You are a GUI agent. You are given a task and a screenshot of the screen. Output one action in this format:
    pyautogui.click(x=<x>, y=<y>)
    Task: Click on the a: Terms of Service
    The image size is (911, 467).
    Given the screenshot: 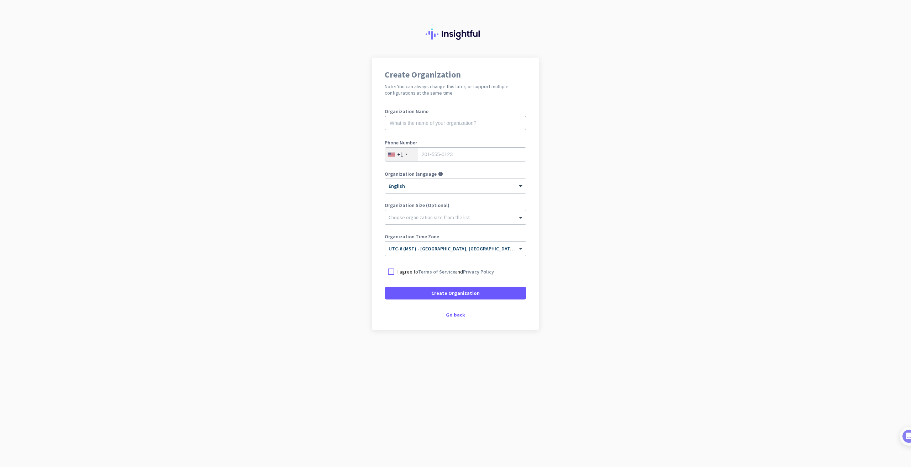 What is the action you would take?
    pyautogui.click(x=437, y=272)
    